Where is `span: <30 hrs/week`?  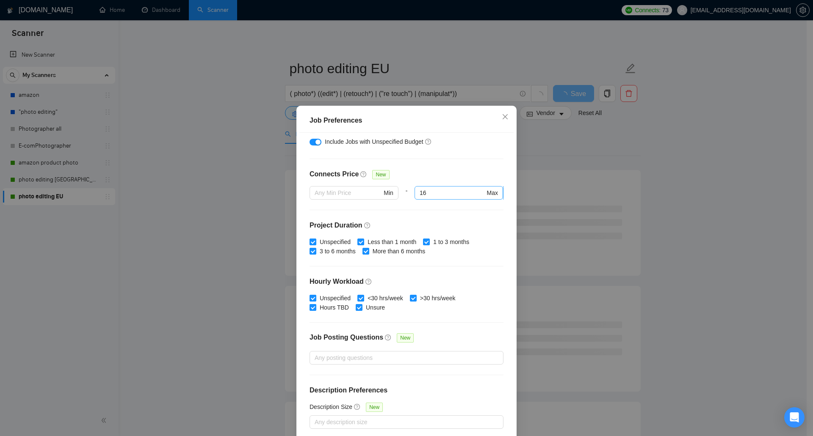 span: <30 hrs/week is located at coordinates (385, 298).